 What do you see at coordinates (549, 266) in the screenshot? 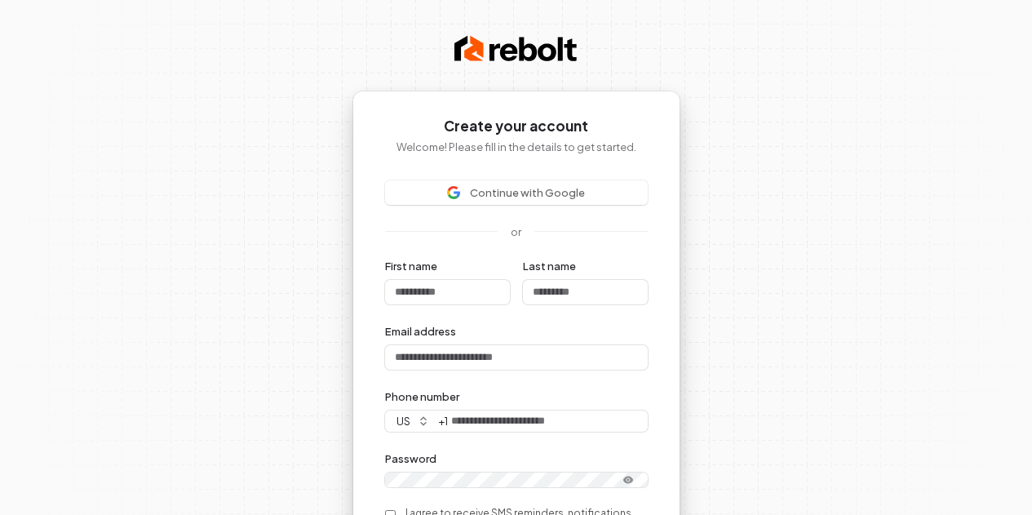
I see `label: Last name` at bounding box center [549, 266].